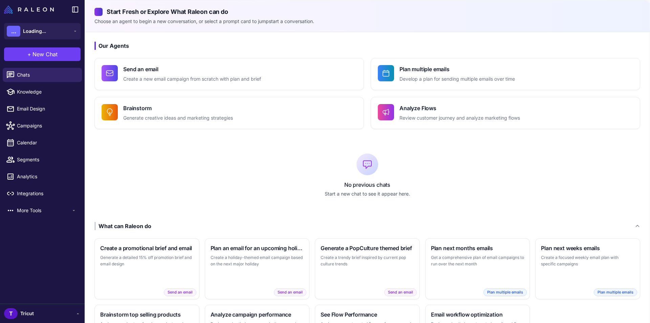  What do you see at coordinates (478, 268) in the screenshot?
I see `button: Plan next months emailsGet a comprehensive plan of email campaigns to run over the next monthPlan...` at bounding box center [478, 268].